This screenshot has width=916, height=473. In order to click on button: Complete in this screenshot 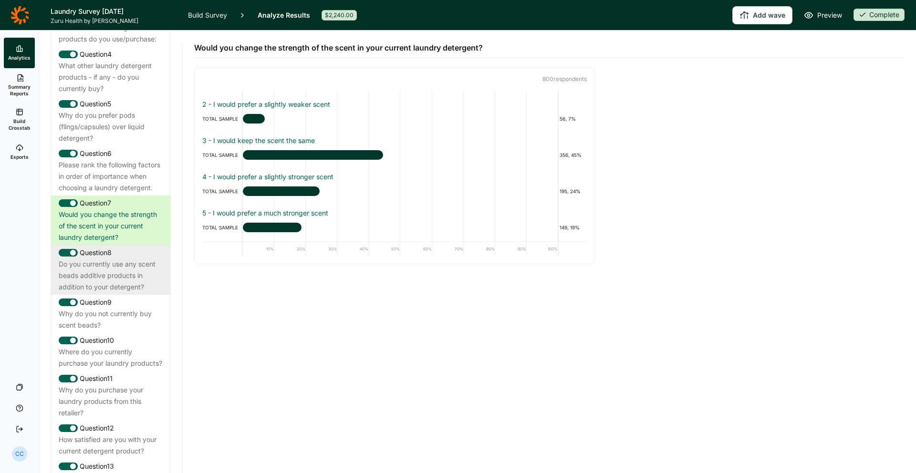, I will do `click(879, 15)`.